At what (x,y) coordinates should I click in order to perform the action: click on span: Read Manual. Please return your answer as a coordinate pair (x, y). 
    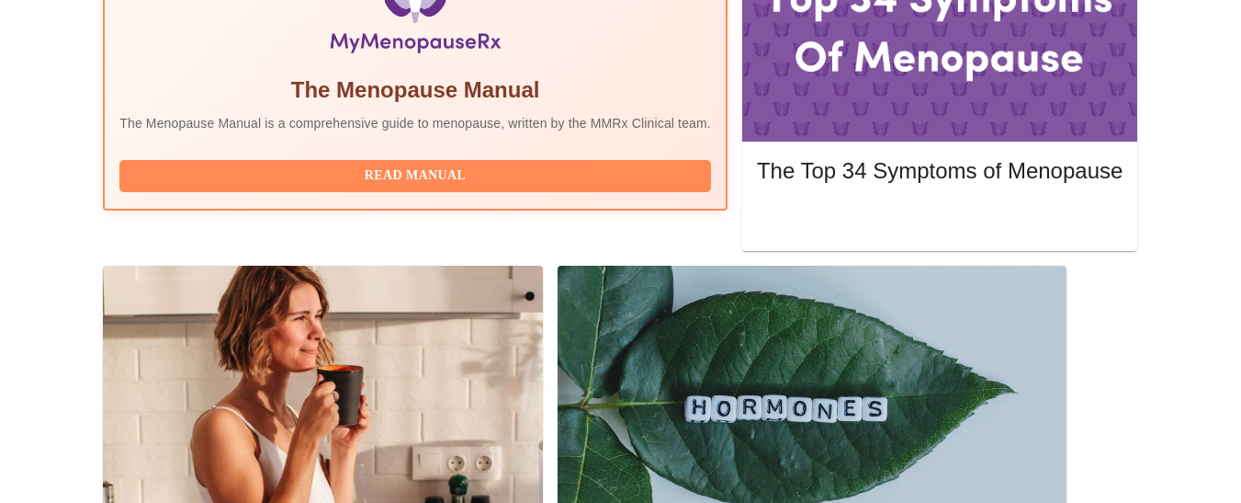
    Looking at the image, I should click on (415, 175).